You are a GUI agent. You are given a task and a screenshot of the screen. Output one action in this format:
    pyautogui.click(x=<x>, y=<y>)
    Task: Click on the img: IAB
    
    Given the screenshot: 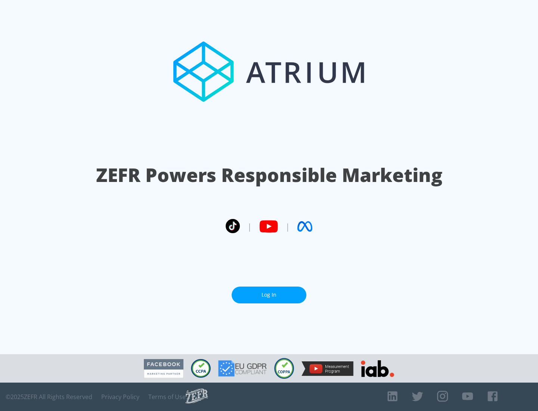 What is the action you would take?
    pyautogui.click(x=377, y=368)
    